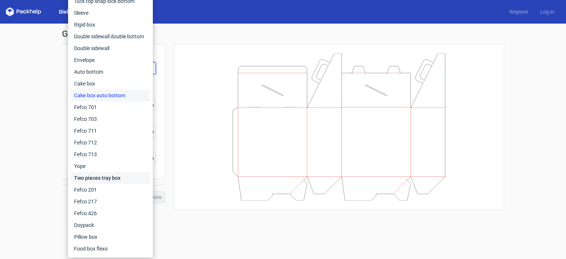 Image resolution: width=566 pixels, height=259 pixels. Describe the element at coordinates (111, 190) in the screenshot. I see `div: Fefco 201` at that location.